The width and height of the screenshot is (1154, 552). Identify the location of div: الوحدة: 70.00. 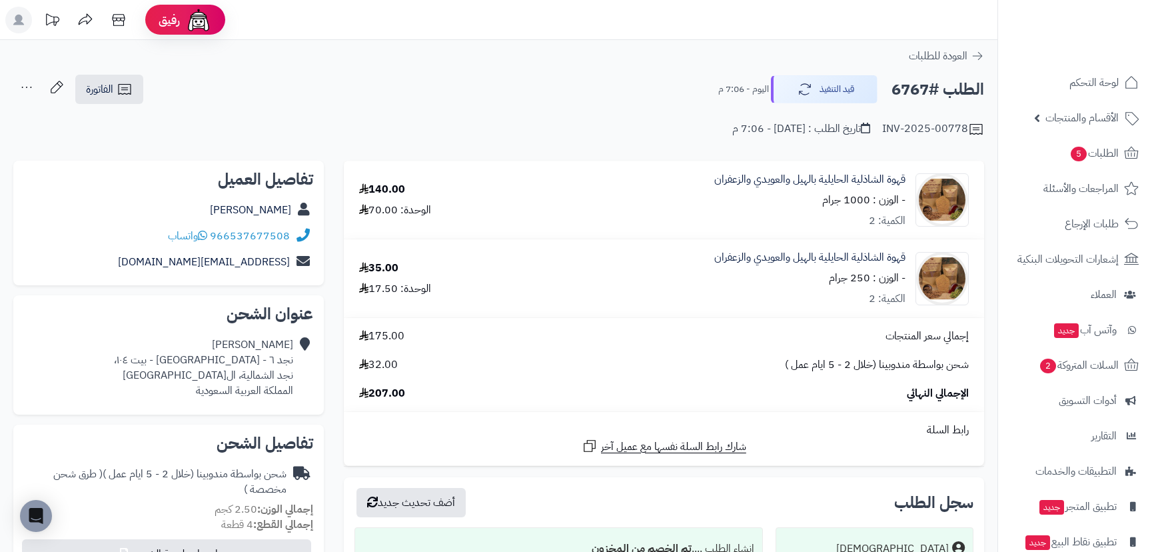
(395, 210).